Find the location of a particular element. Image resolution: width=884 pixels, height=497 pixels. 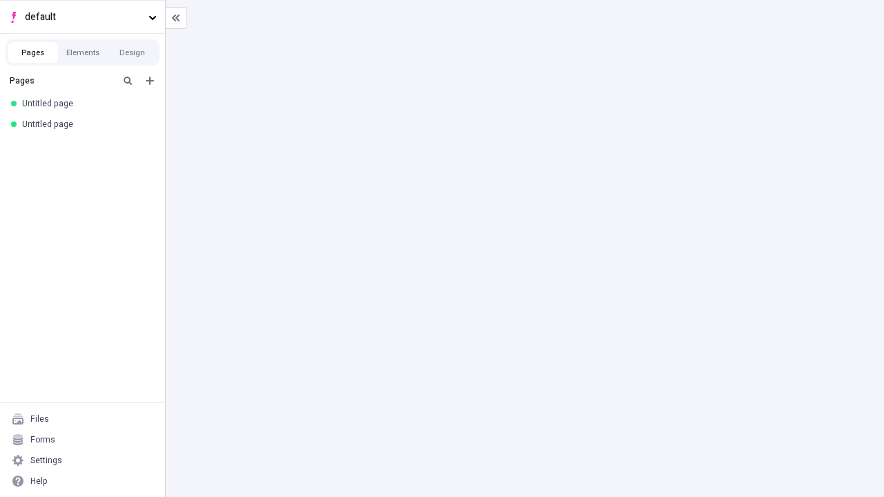

button: Pages is located at coordinates (33, 53).